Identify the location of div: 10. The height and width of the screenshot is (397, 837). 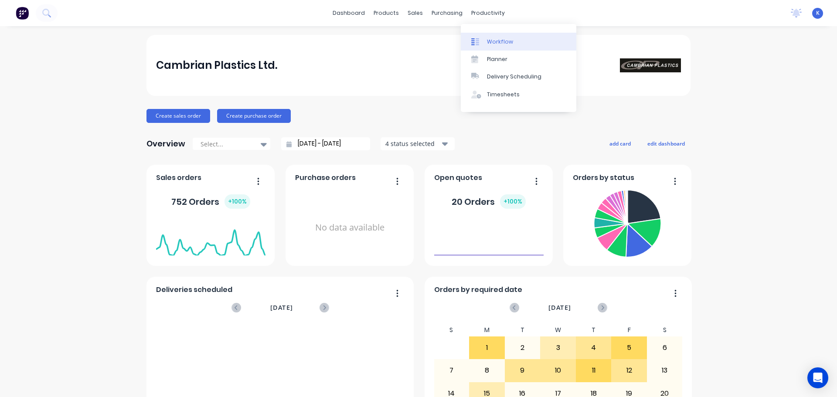
(558, 371).